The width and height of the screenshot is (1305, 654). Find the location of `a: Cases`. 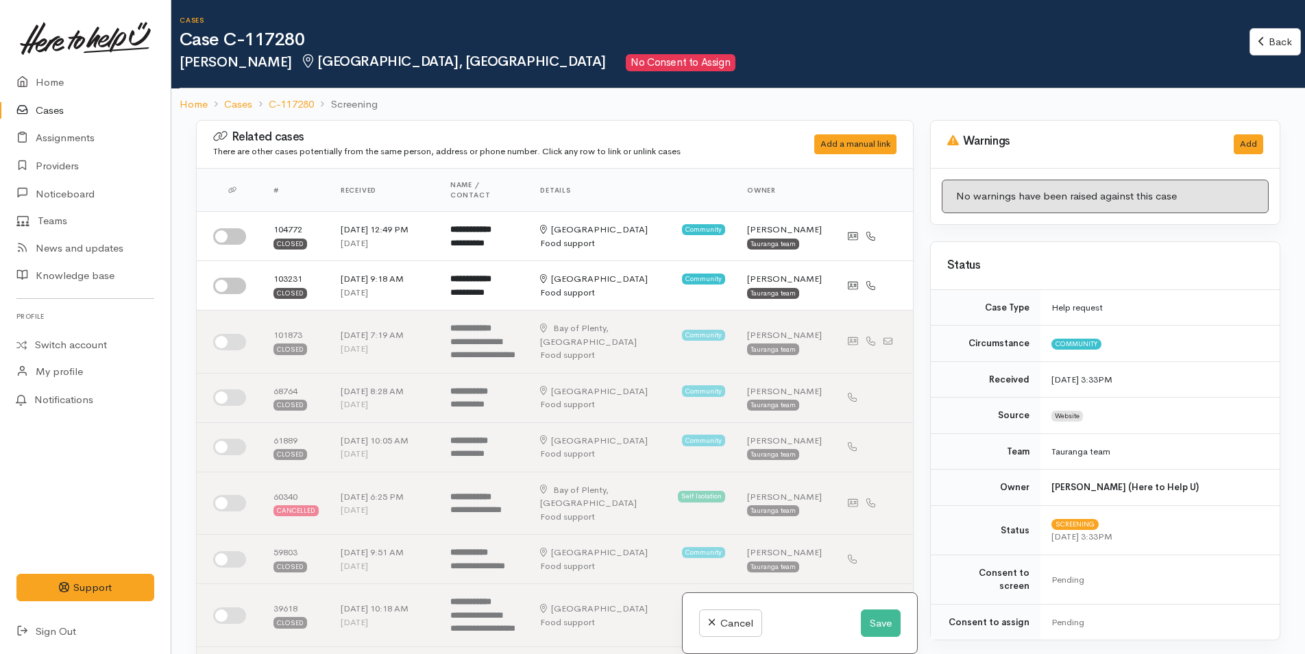

a: Cases is located at coordinates (238, 104).